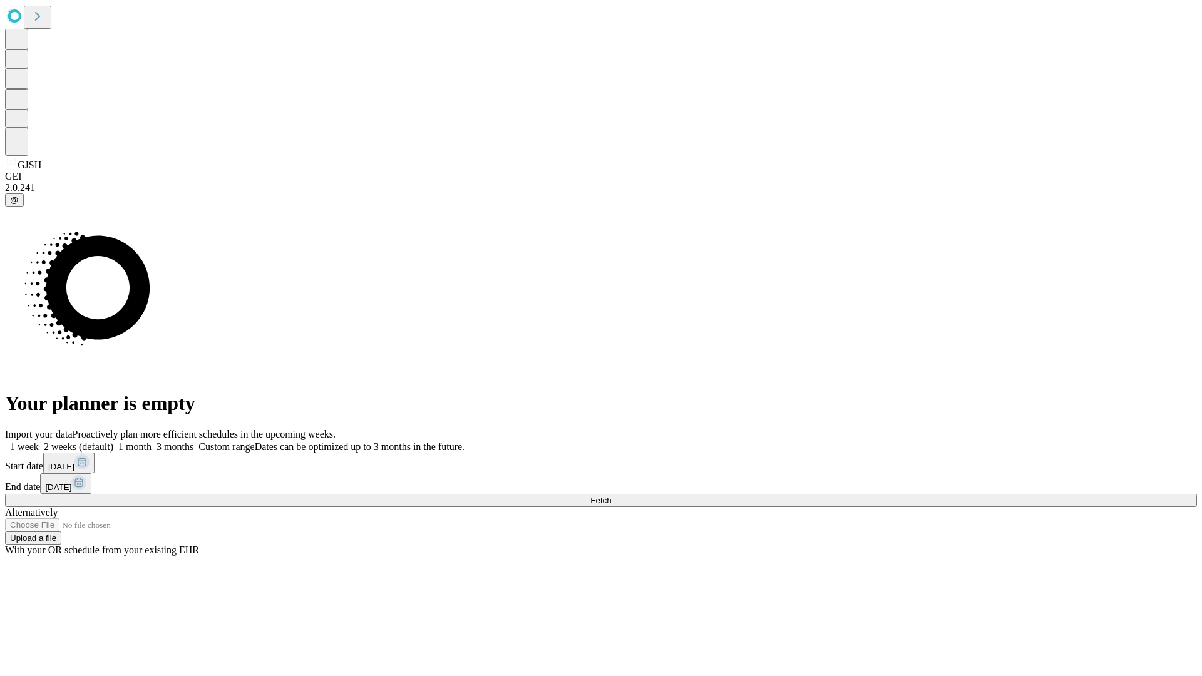  What do you see at coordinates (29, 165) in the screenshot?
I see `span: GJSH` at bounding box center [29, 165].